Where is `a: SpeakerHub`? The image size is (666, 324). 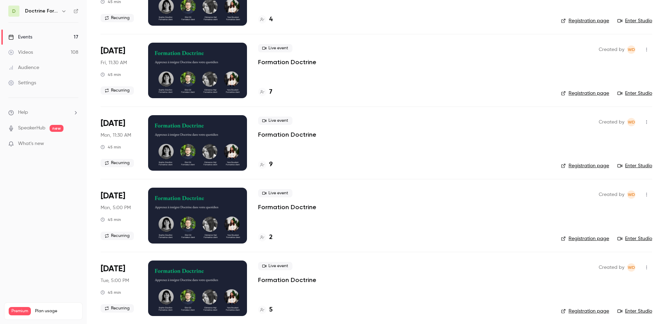
a: SpeakerHub is located at coordinates (32, 128).